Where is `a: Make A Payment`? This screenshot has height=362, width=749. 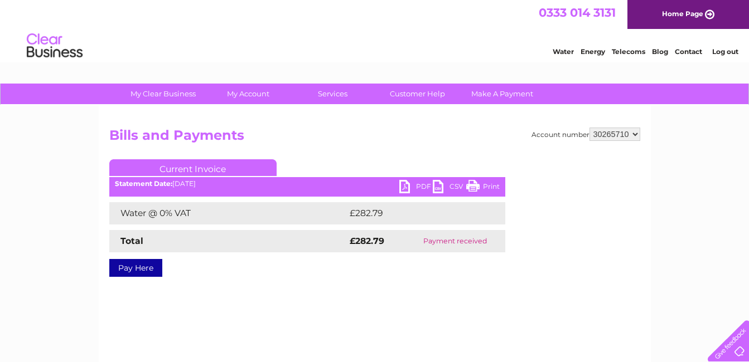 a: Make A Payment is located at coordinates (502, 94).